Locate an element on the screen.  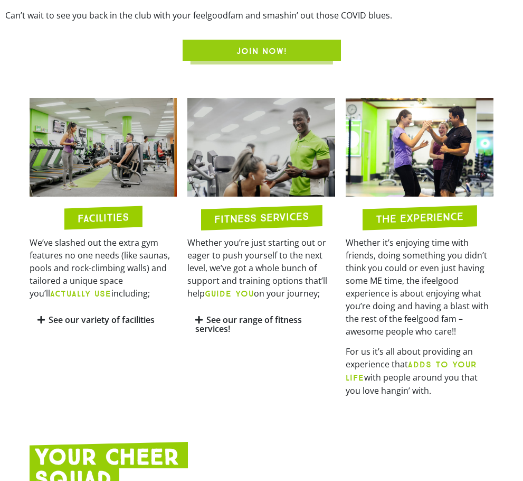
b: ACTUALLY USE is located at coordinates (81, 293).